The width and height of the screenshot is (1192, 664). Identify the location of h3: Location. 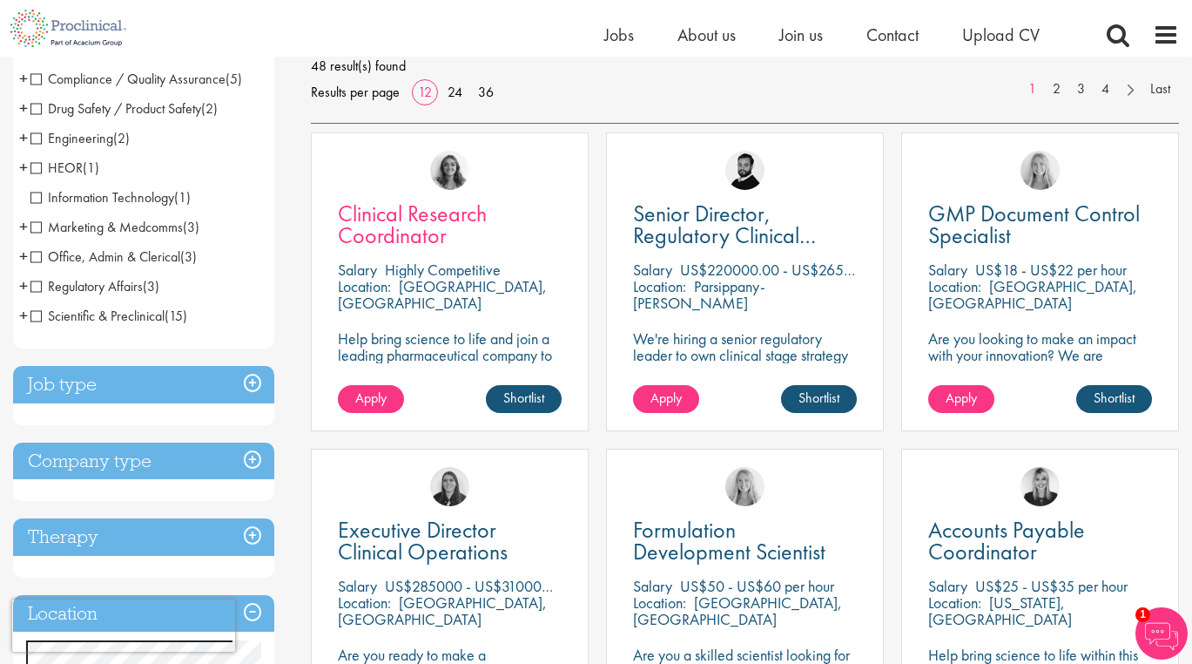
(144, 613).